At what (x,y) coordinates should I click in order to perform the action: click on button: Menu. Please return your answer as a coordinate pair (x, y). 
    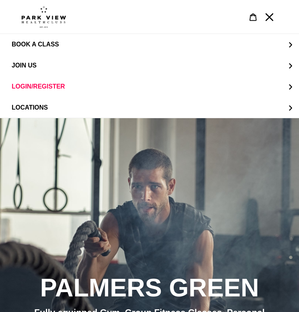
    Looking at the image, I should click on (269, 17).